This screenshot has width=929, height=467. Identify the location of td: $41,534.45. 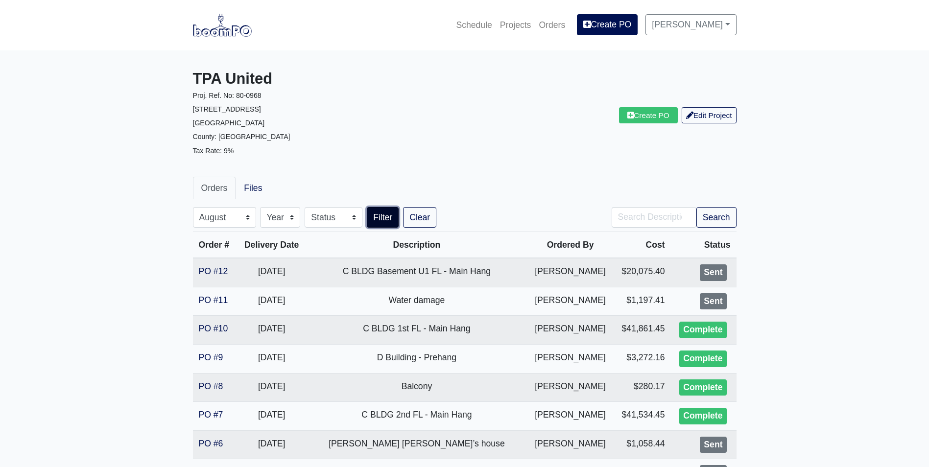
(642, 416).